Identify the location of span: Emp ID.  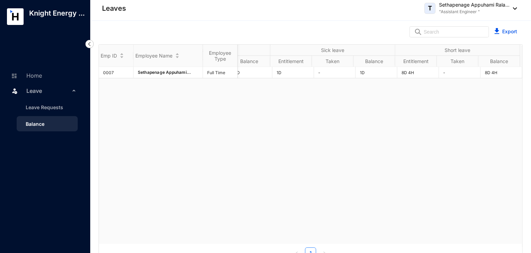
(109, 56).